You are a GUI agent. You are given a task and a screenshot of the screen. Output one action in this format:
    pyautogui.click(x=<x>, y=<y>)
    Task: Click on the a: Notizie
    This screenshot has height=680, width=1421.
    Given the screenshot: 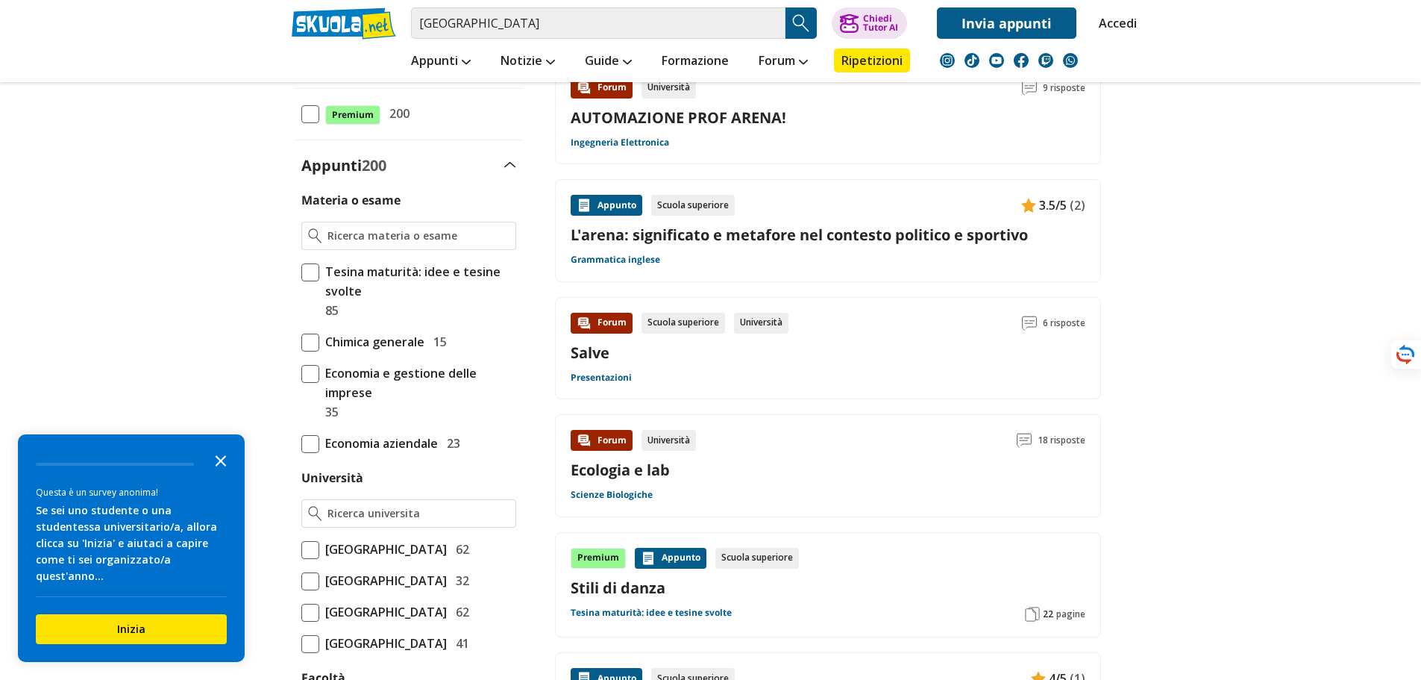 What is the action you would take?
    pyautogui.click(x=528, y=62)
    